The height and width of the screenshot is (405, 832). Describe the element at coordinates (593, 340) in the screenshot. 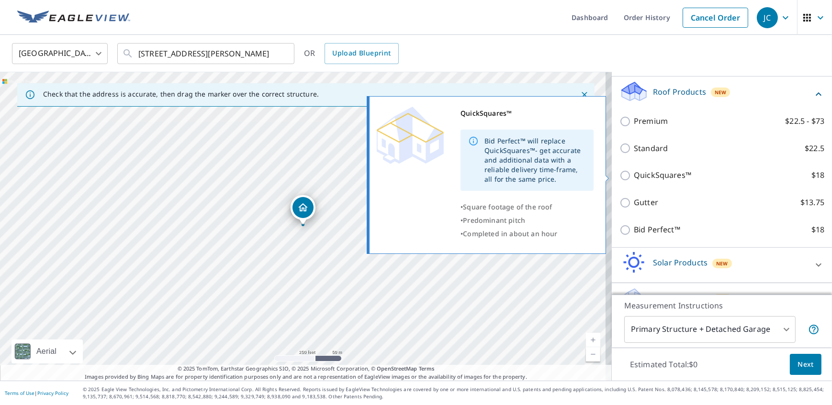

I see `a: Current Level 17, Zoom In` at that location.